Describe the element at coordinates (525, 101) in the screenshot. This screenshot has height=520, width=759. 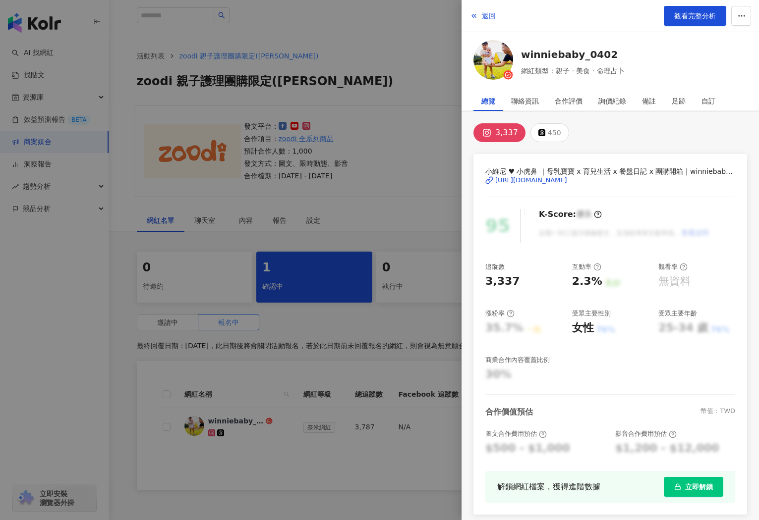
I see `div: 聯絡資訊` at that location.